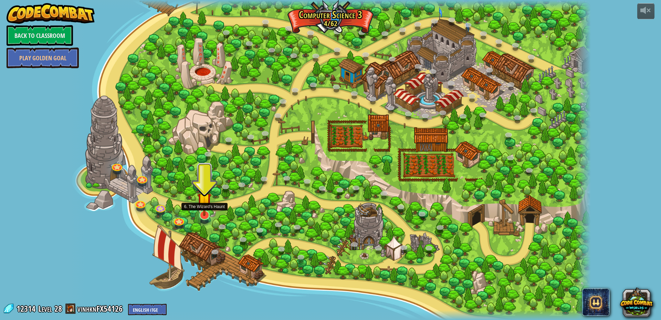 This screenshot has width=661, height=320. Describe the element at coordinates (101, 308) in the screenshot. I see `a: vinhknFX54126` at that location.